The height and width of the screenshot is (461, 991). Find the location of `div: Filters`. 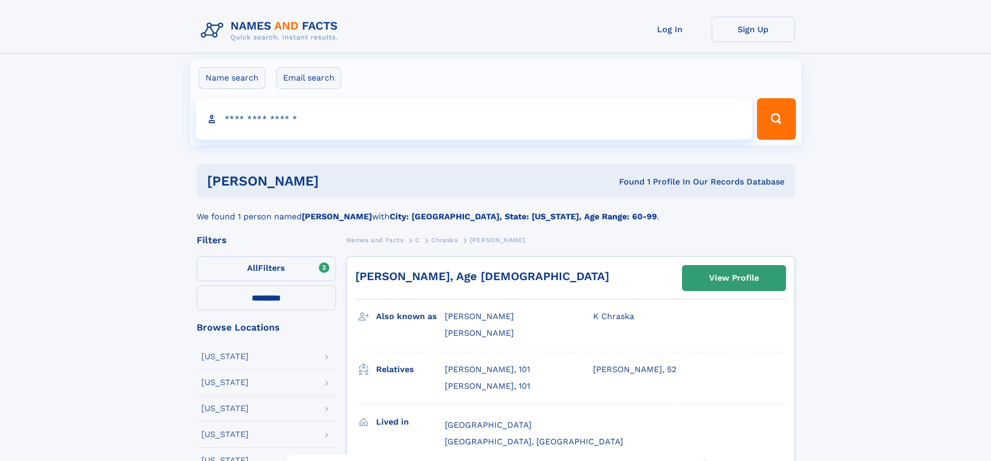

div: Filters is located at coordinates (266, 240).